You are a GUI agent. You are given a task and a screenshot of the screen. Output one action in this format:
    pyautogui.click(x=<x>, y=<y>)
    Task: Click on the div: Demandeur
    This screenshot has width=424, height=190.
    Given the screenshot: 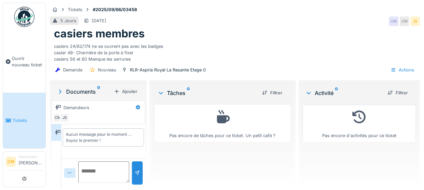 What is the action you would take?
    pyautogui.click(x=31, y=157)
    